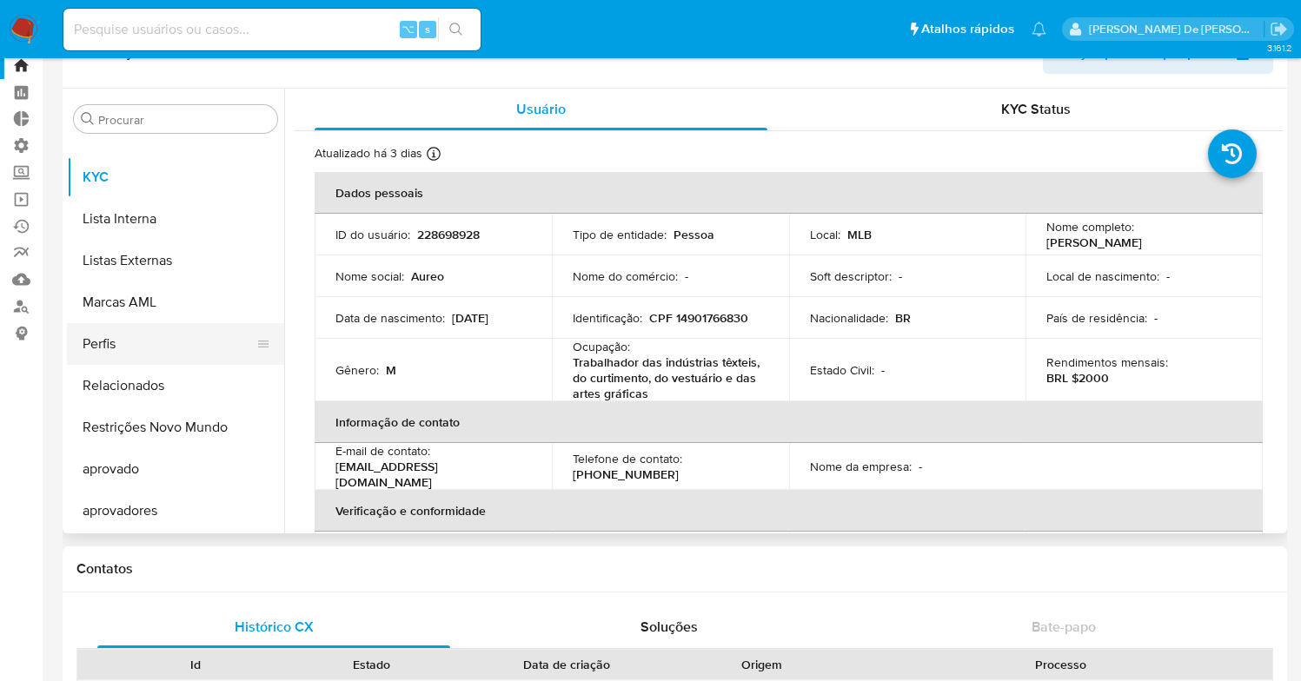 The height and width of the screenshot is (681, 1301). I want to click on p: BRL $2000, so click(1077, 378).